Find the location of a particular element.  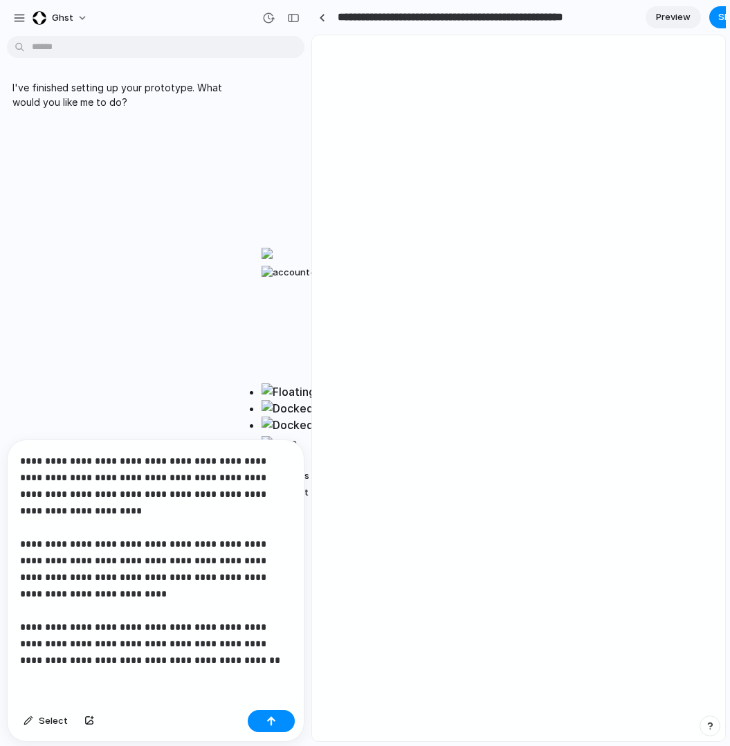

span: ghst is located at coordinates (62, 18).